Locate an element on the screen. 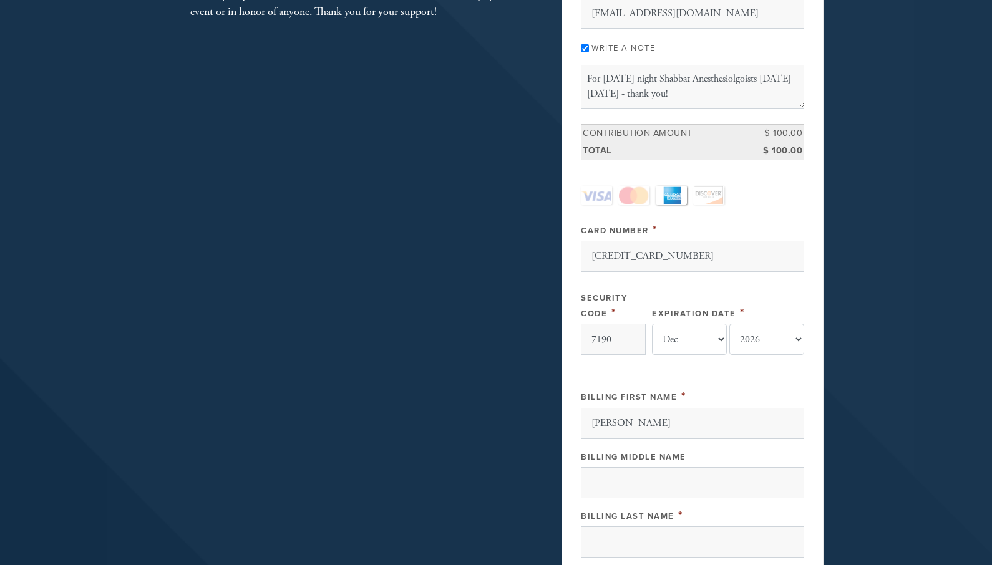 The image size is (992, 565). label: Expiration Date is located at coordinates (694, 314).